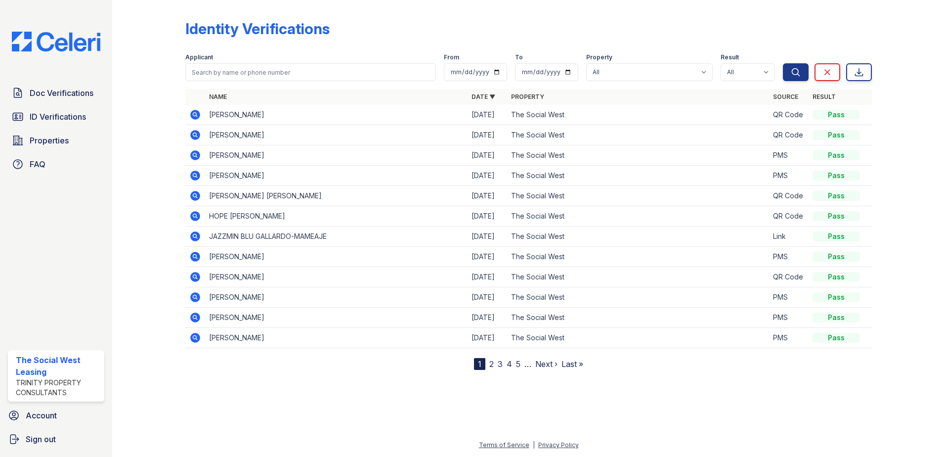  What do you see at coordinates (729, 57) in the screenshot?
I see `label: Result` at bounding box center [729, 57].